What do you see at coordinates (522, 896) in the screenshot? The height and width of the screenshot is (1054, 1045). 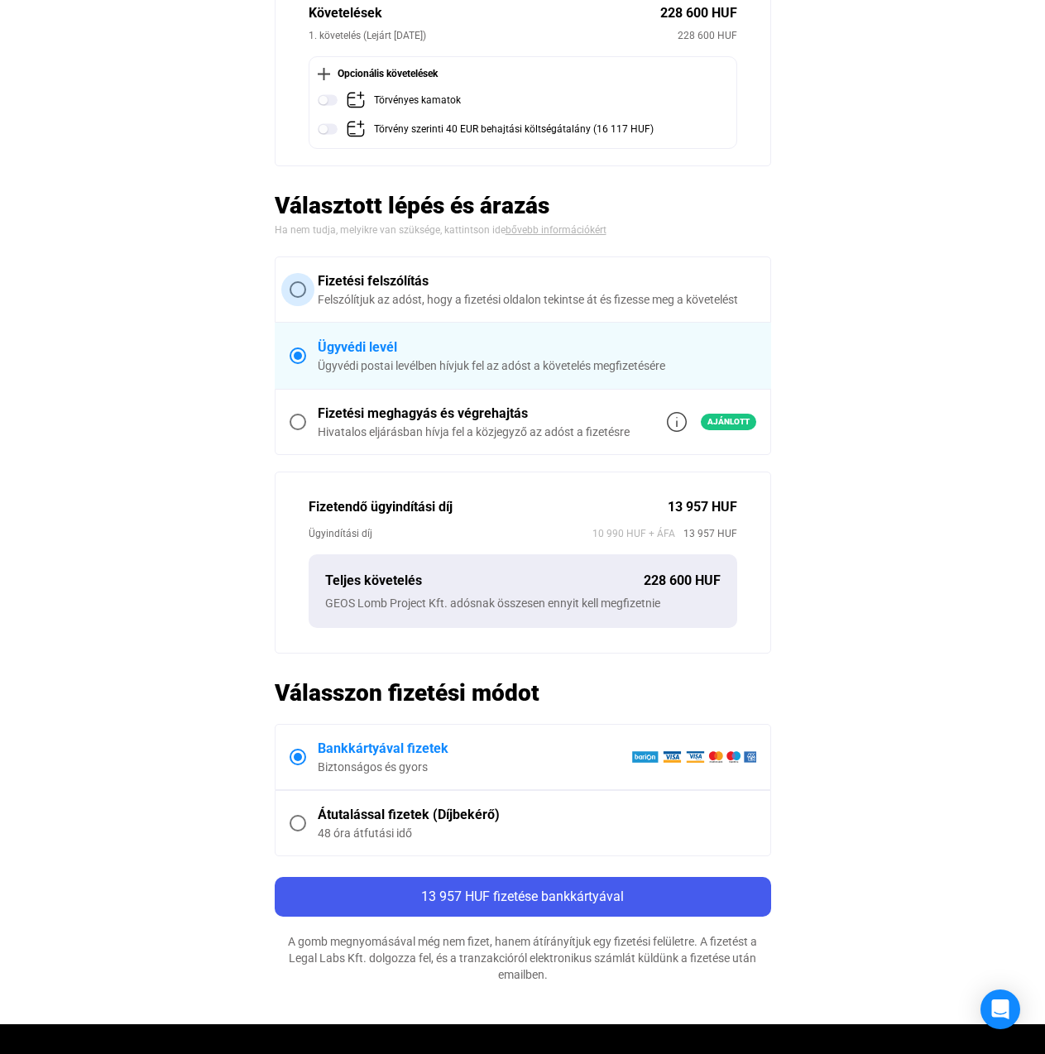 I see `span: 13 957 HUF fizetése bankkártyával` at bounding box center [522, 896].